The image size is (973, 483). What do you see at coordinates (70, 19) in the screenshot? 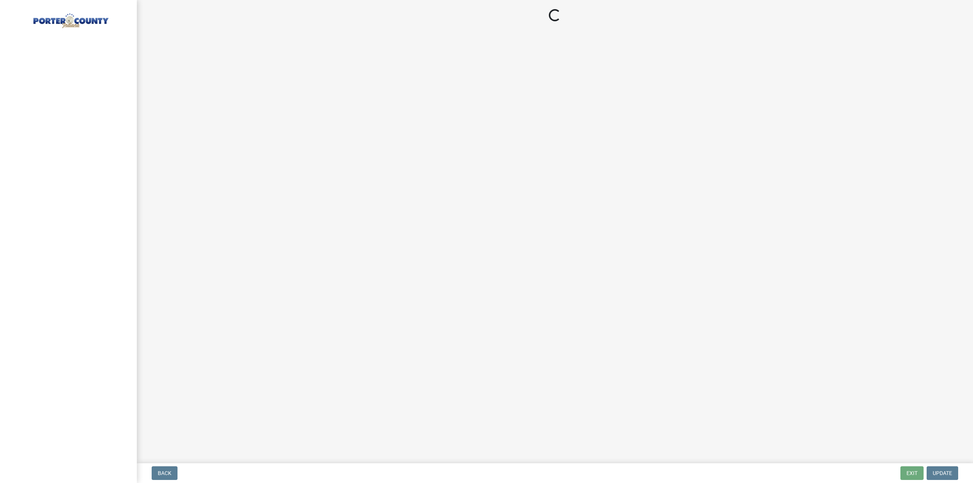
I see `img: Porter County, Indiana` at bounding box center [70, 19].